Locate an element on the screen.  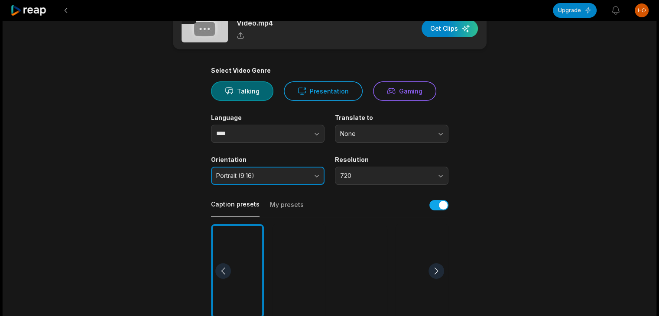
button: None is located at coordinates (392, 134).